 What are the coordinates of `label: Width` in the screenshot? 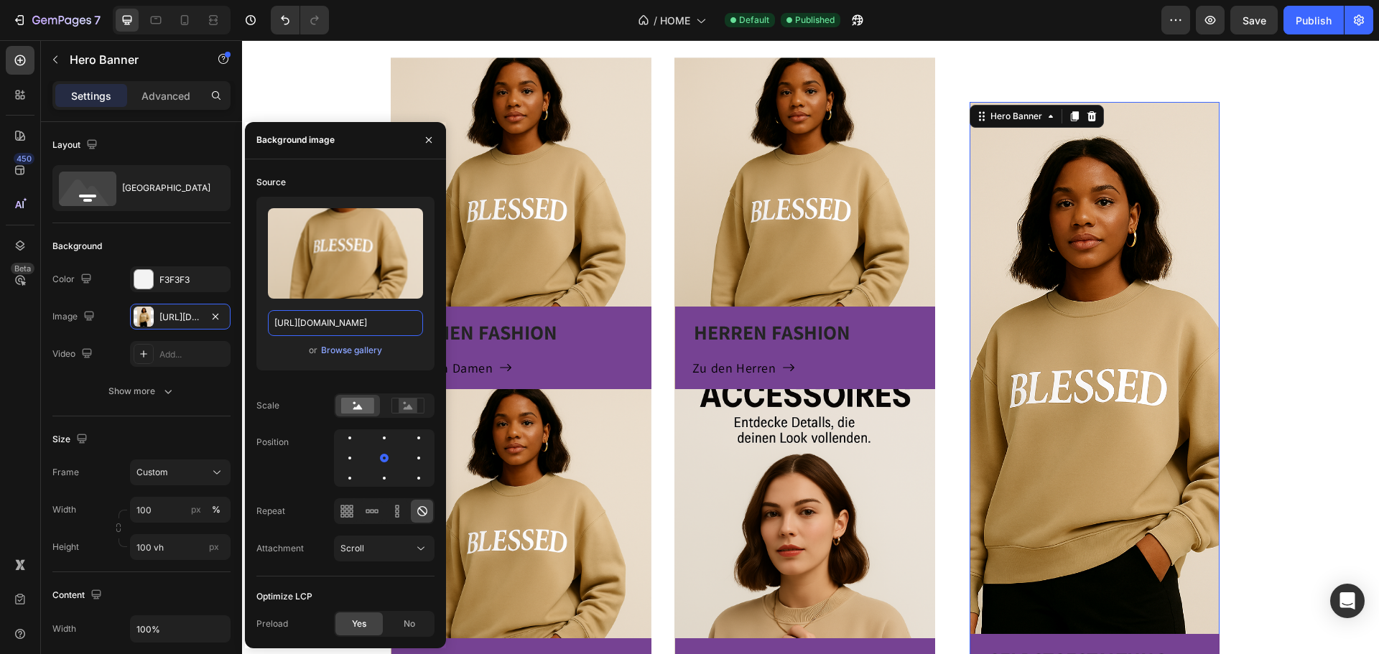 It's located at (64, 510).